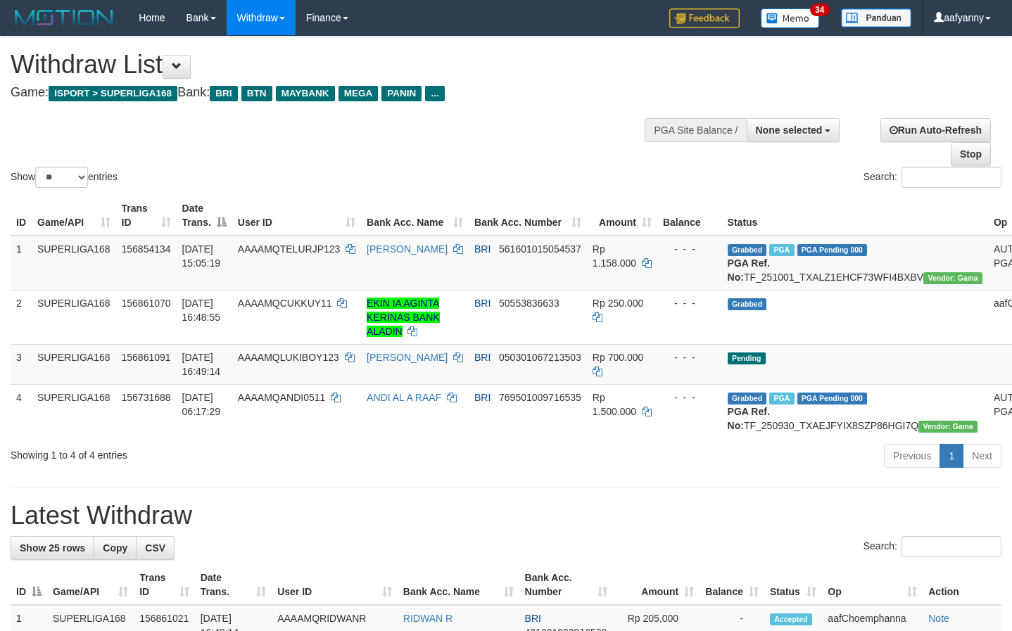 Image resolution: width=1012 pixels, height=631 pixels. I want to click on span: BTN, so click(257, 94).